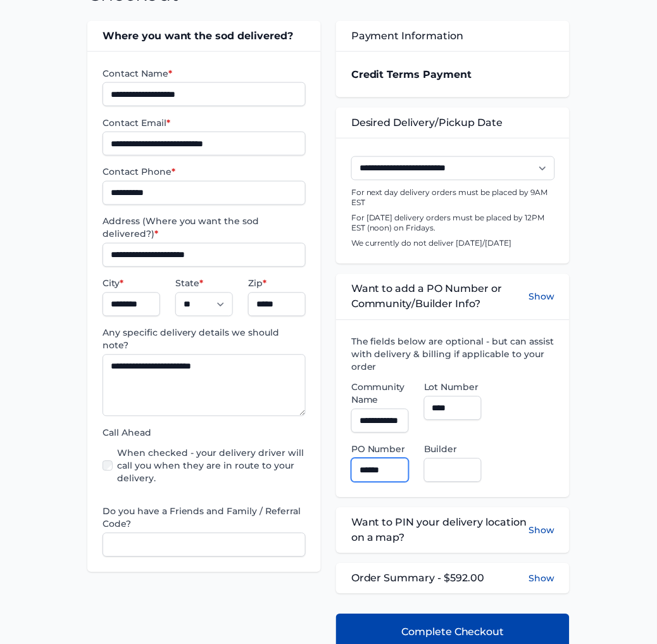 Image resolution: width=657 pixels, height=644 pixels. What do you see at coordinates (204, 518) in the screenshot?
I see `label: Do you have a Friends and Family / Referral Code?` at bounding box center [204, 518].